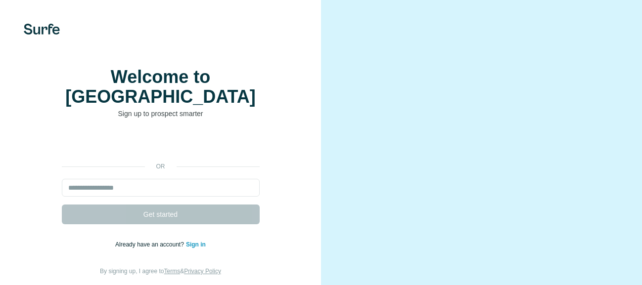  What do you see at coordinates (161, 167) in the screenshot?
I see `p: or` at bounding box center [161, 167].